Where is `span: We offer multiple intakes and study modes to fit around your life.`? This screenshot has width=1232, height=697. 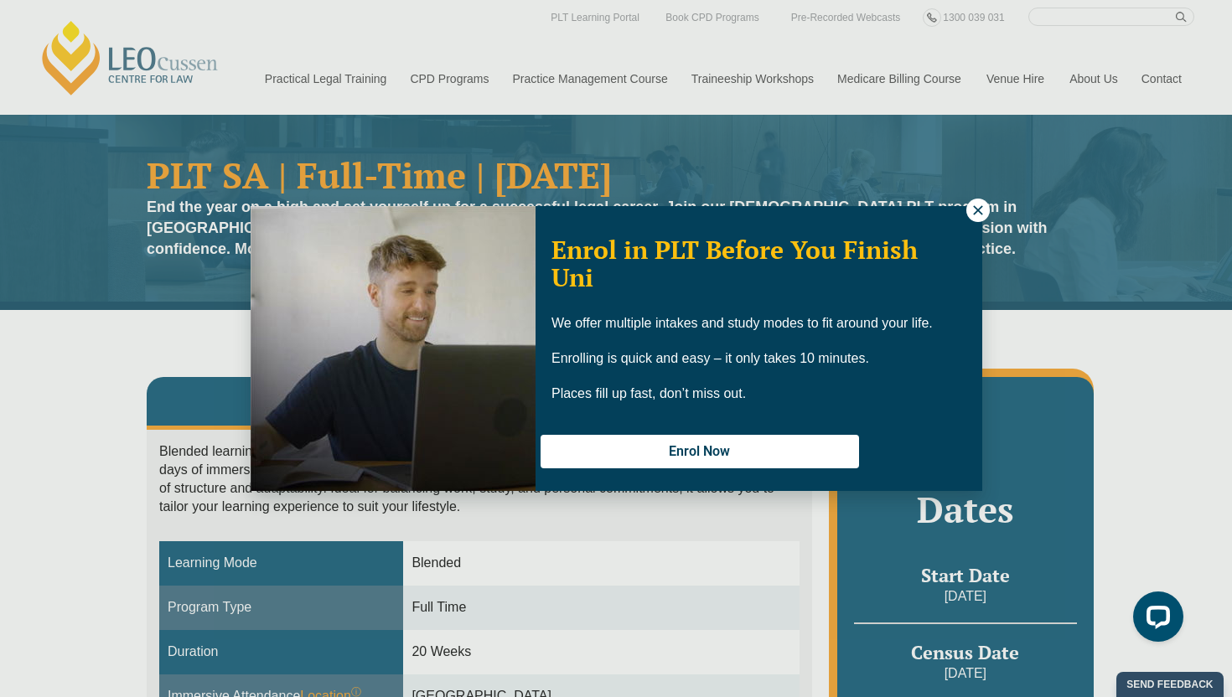 span: We offer multiple intakes and study modes to fit around your life. is located at coordinates (742, 323).